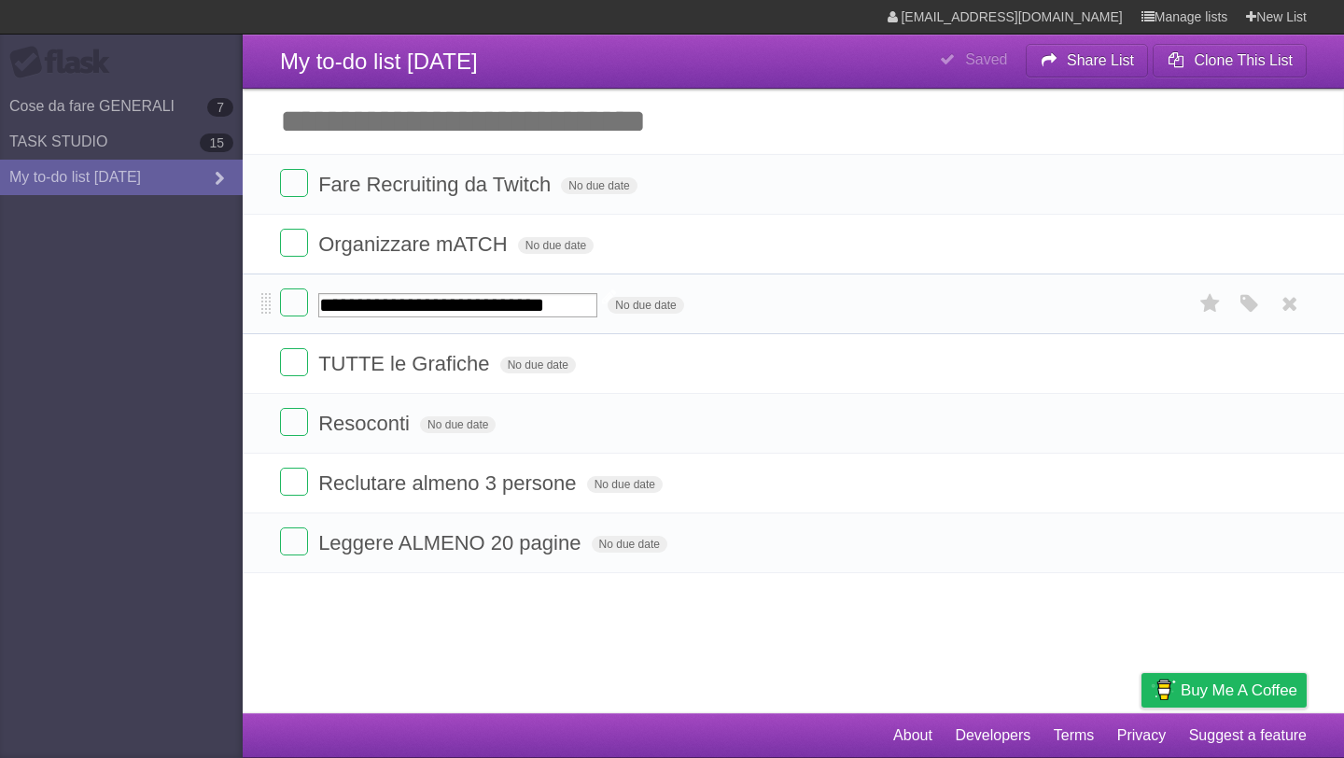 The height and width of the screenshot is (758, 1344). I want to click on b: Saved, so click(986, 59).